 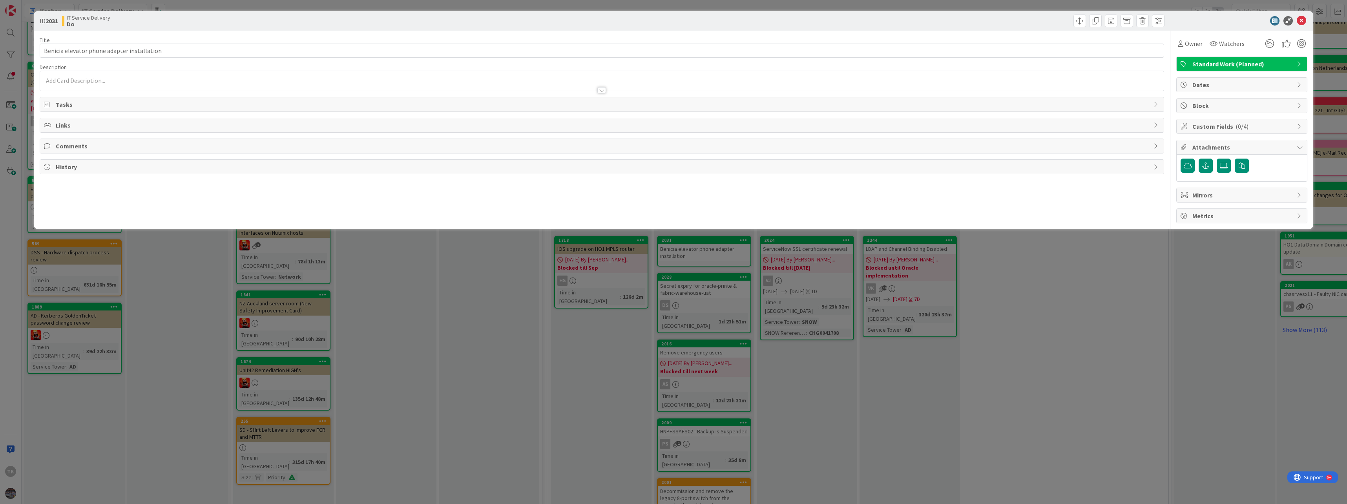 I want to click on b: 2031, so click(x=52, y=21).